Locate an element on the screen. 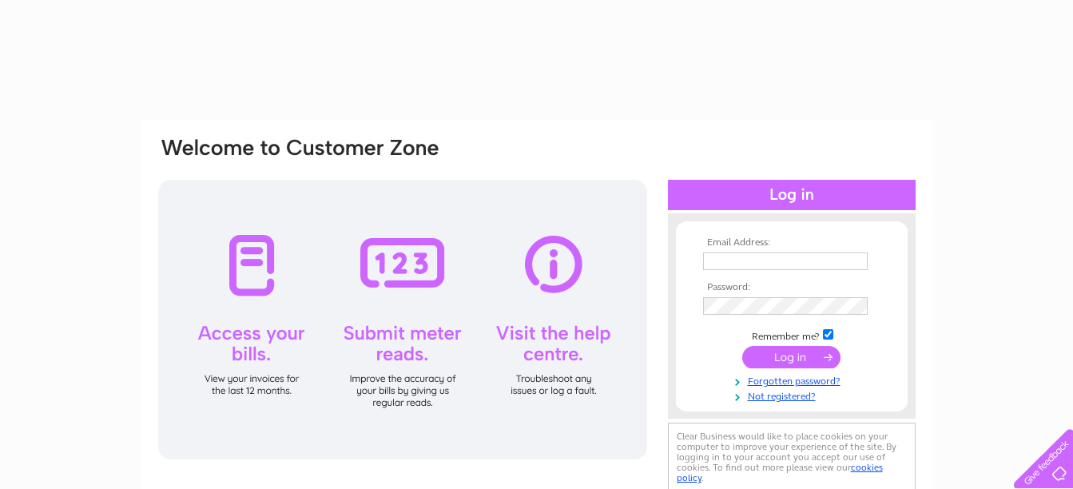 Image resolution: width=1073 pixels, height=489 pixels. input: Submit is located at coordinates (791, 357).